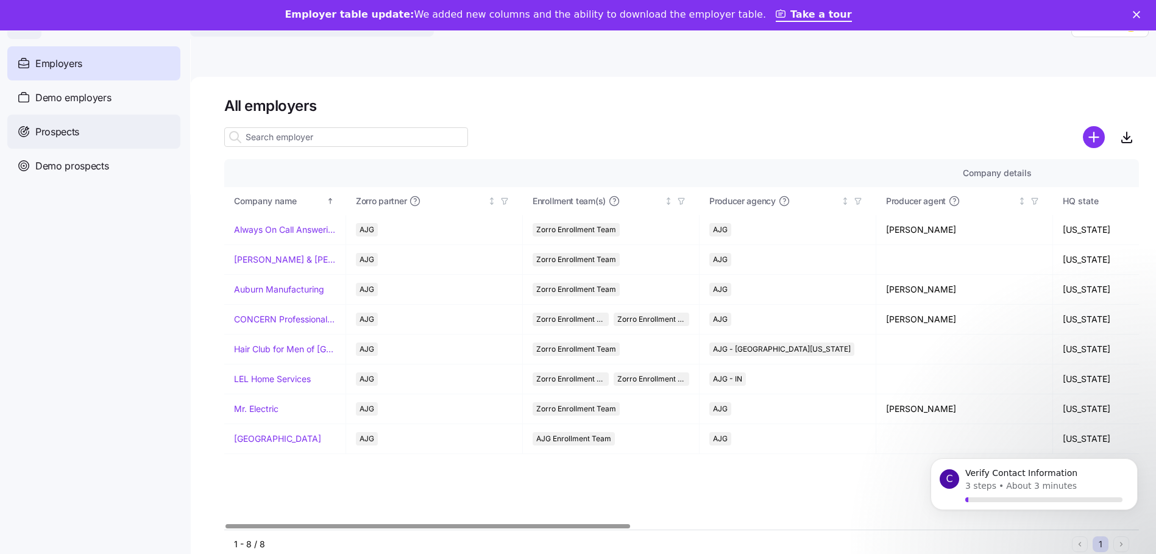 The image size is (1156, 554). What do you see at coordinates (573, 439) in the screenshot?
I see `span: AJG Enrollment Team` at bounding box center [573, 439].